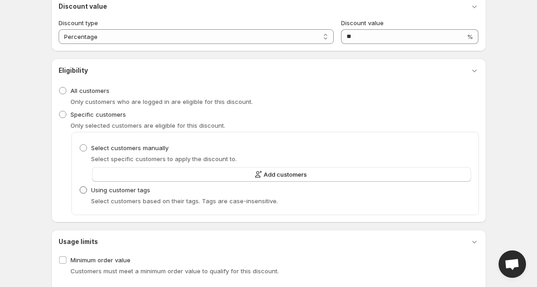 The width and height of the screenshot is (537, 287). Describe the element at coordinates (78, 23) in the screenshot. I see `span: Discount type` at that location.